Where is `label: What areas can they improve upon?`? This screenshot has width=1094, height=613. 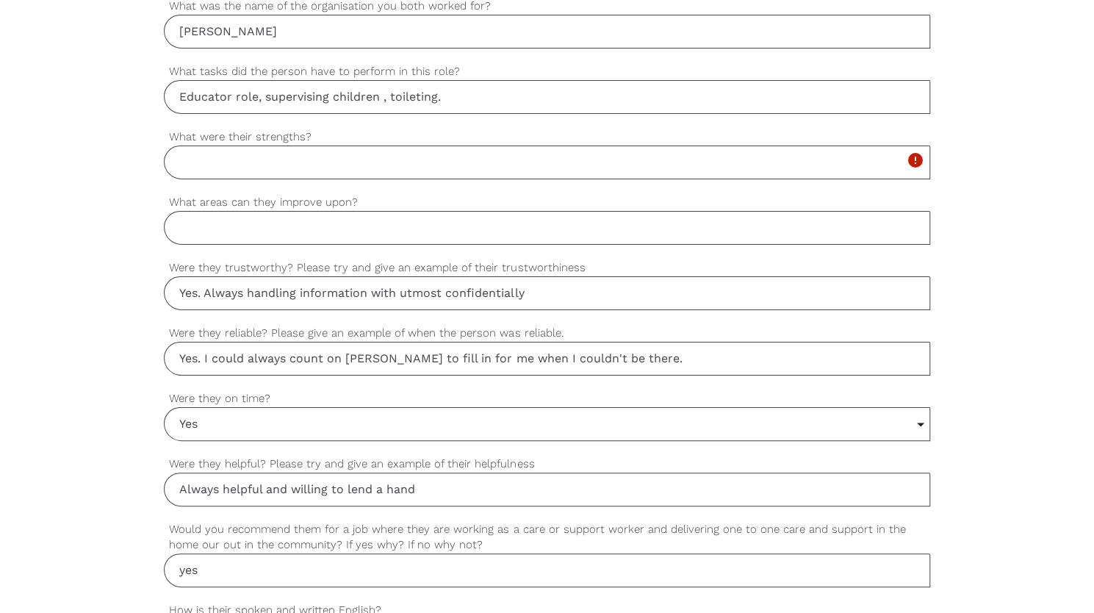 label: What areas can they improve upon? is located at coordinates (547, 202).